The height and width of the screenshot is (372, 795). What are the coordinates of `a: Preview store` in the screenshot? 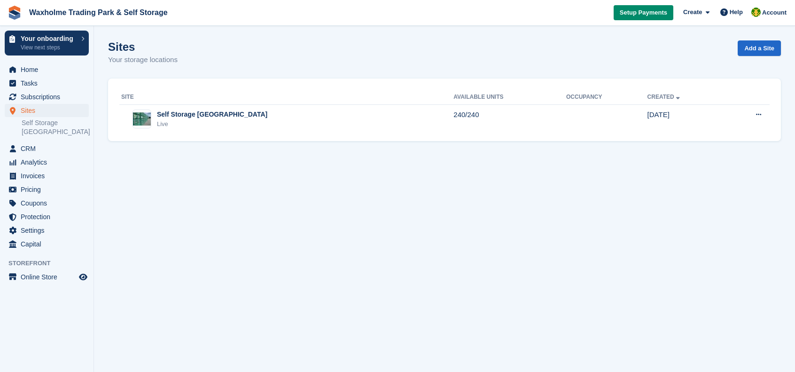 It's located at (83, 277).